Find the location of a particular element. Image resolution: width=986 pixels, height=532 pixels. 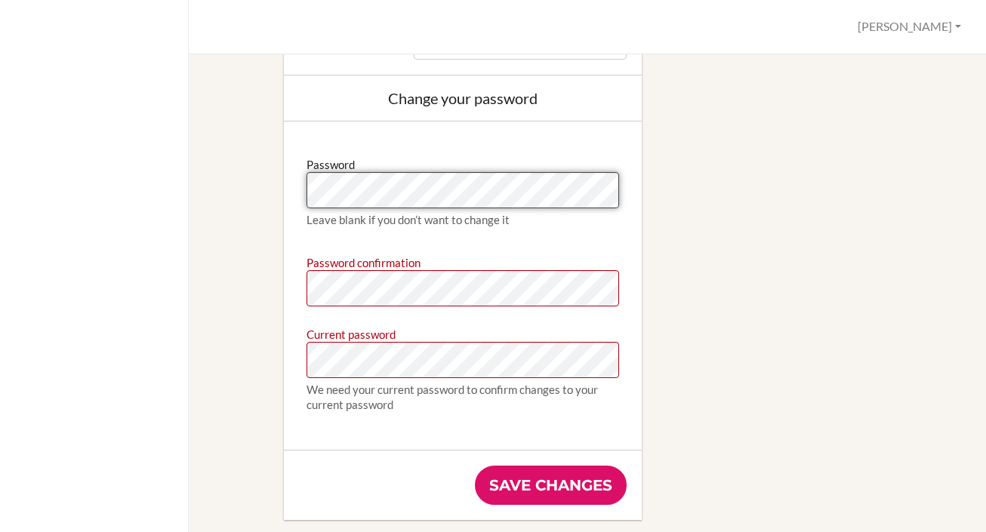

label: Password confirmation is located at coordinates (363, 260).